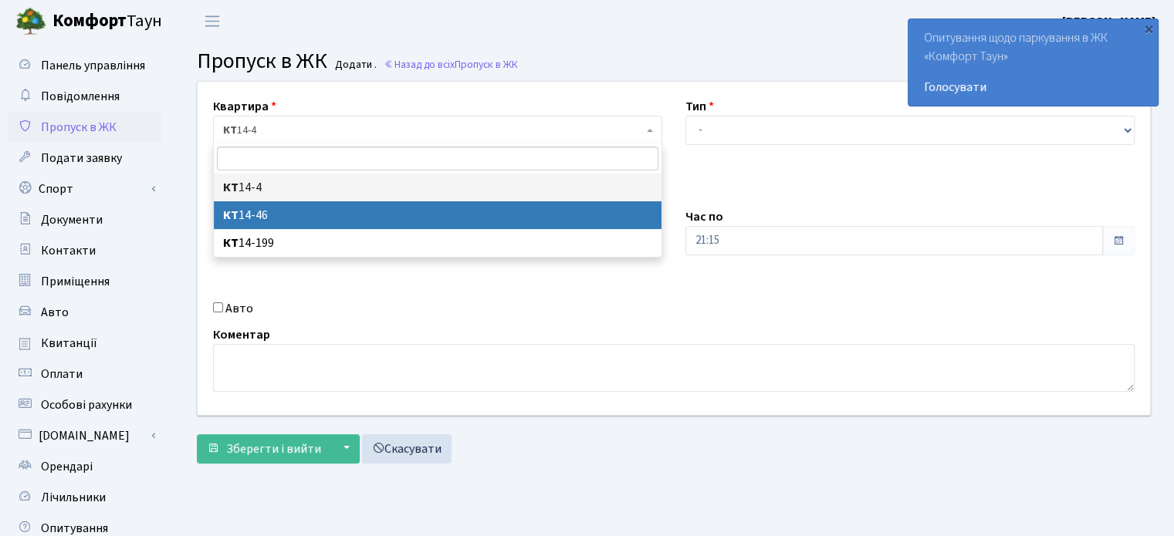 Image resolution: width=1174 pixels, height=536 pixels. What do you see at coordinates (85, 251) in the screenshot?
I see `a: Контакти` at bounding box center [85, 251].